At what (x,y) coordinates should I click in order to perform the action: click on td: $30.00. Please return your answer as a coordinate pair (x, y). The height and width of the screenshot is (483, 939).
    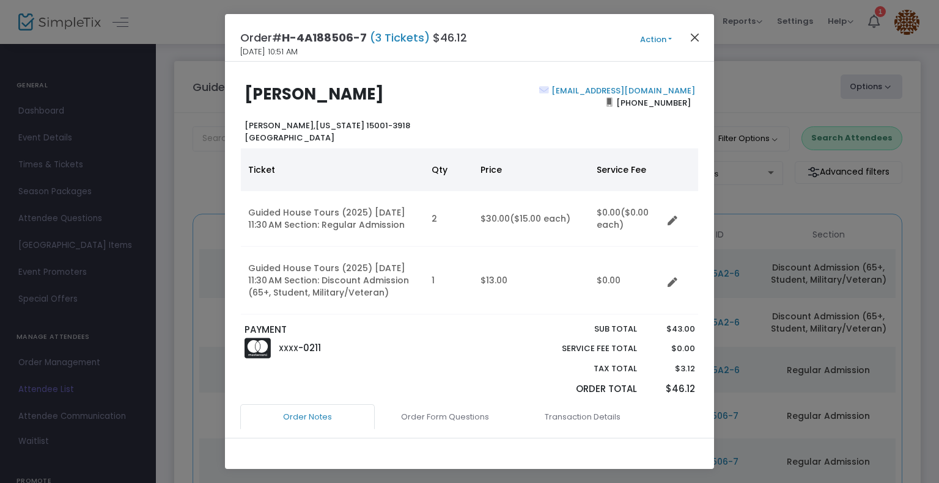
    Looking at the image, I should click on (531, 219).